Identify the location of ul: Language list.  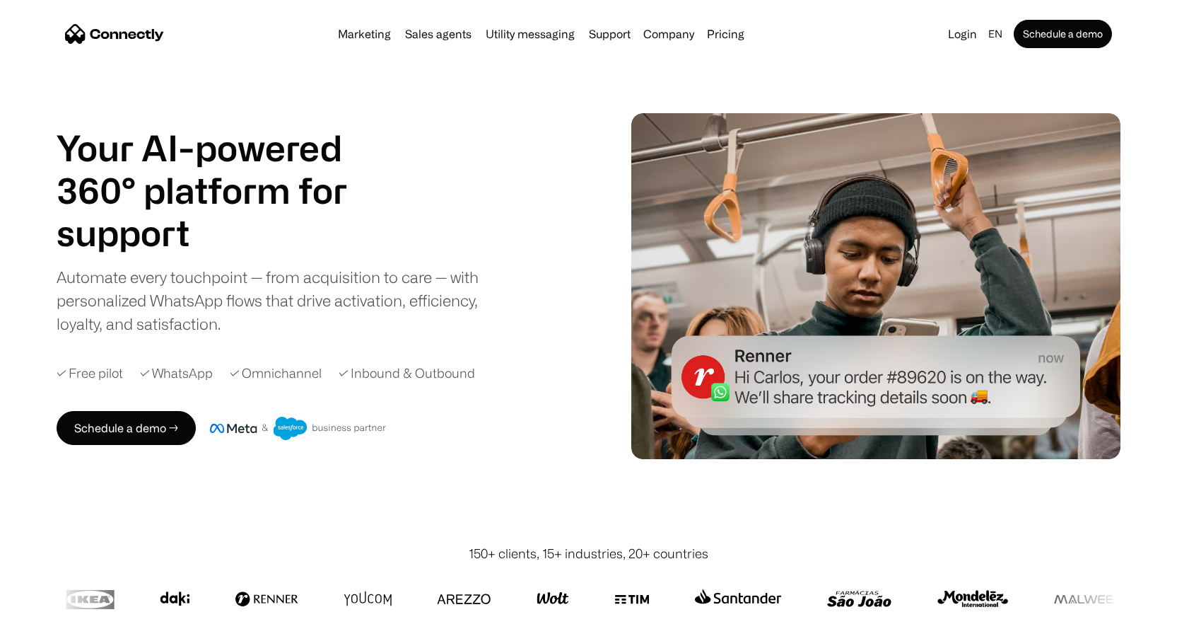
(57, 614).